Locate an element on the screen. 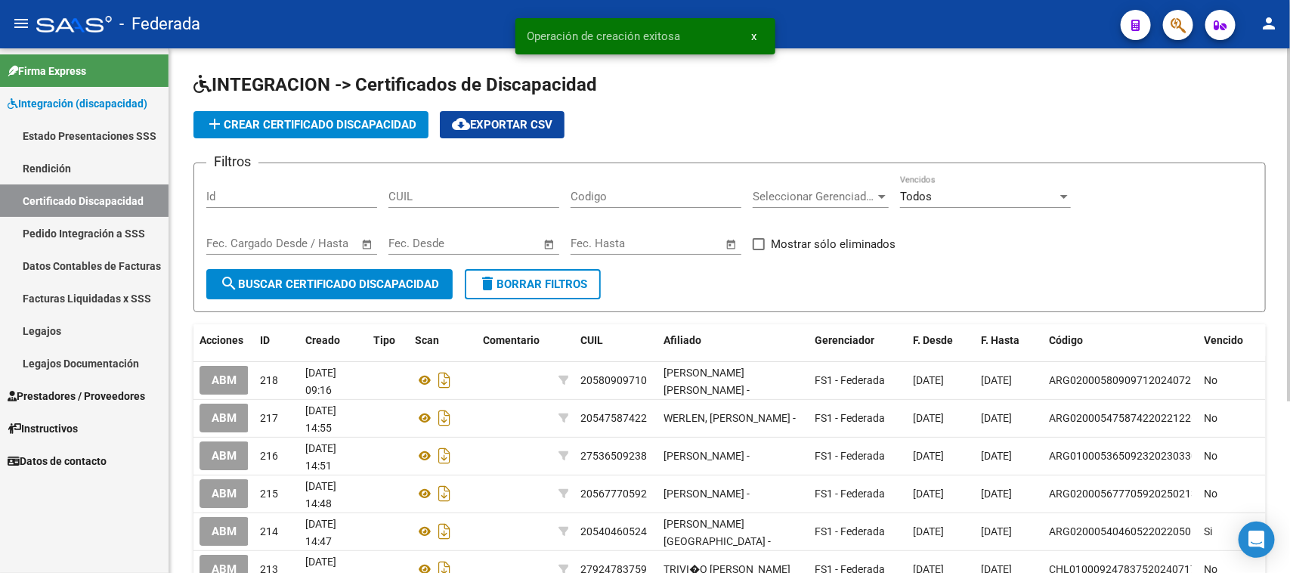  span: Afiliado is located at coordinates (682, 340).